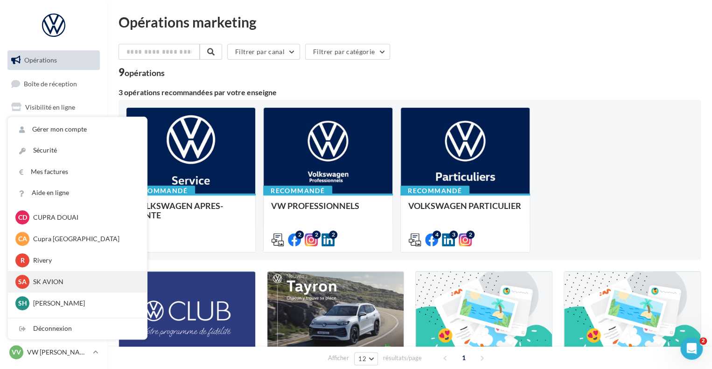  What do you see at coordinates (54, 131) in the screenshot?
I see `a: Campagnes` at bounding box center [54, 131].